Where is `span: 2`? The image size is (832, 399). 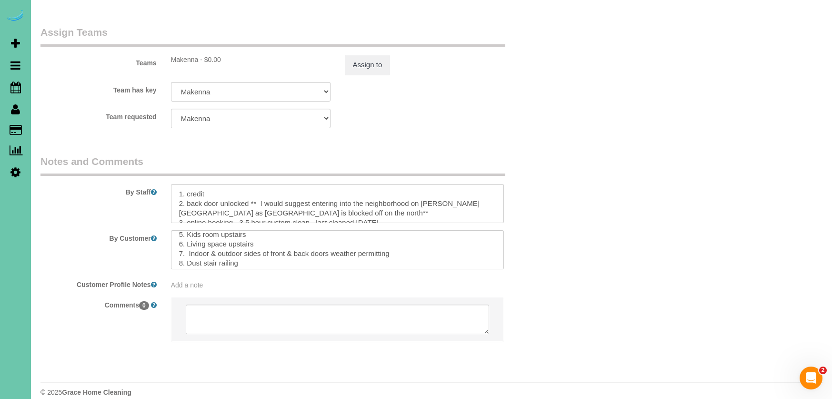 span: 2 is located at coordinates (823, 370).